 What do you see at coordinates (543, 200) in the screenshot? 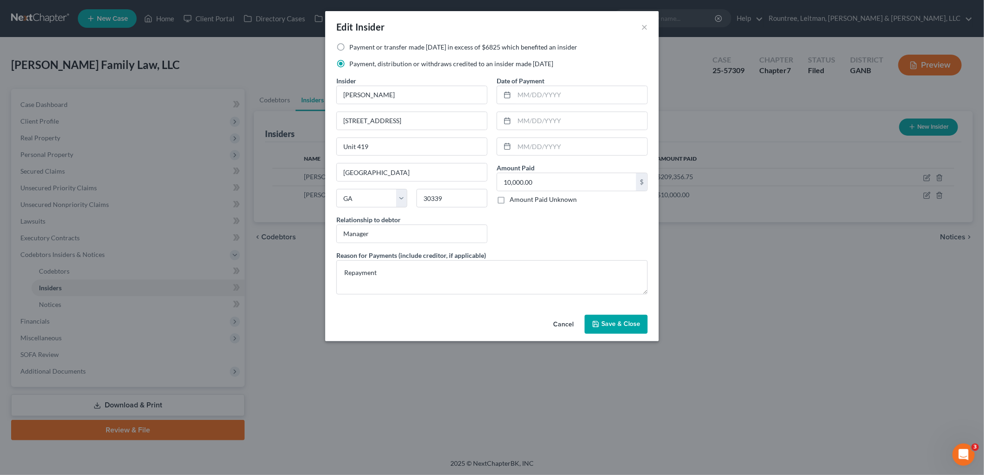
I see `label: Amount Paid Unknown` at bounding box center [543, 200].